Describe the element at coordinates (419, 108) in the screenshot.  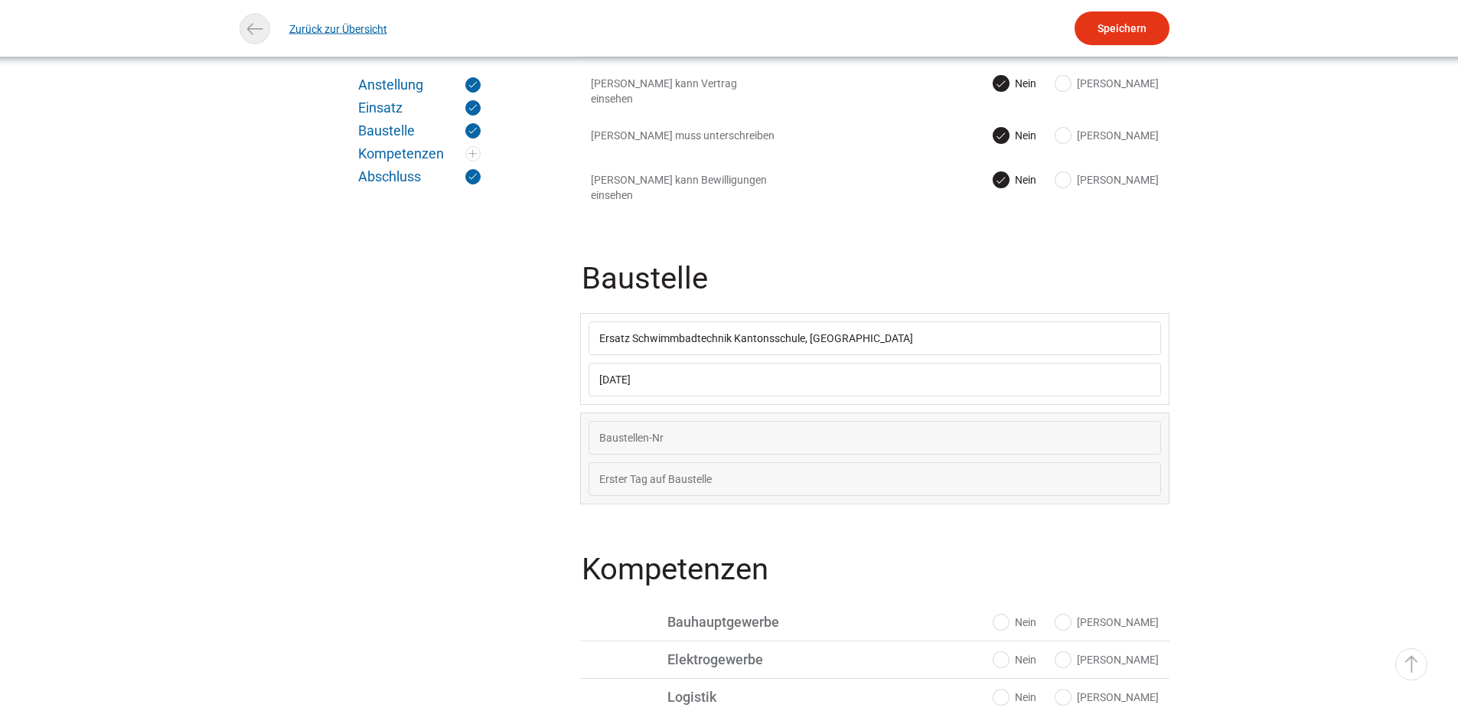
I see `a: Einsatz` at that location.